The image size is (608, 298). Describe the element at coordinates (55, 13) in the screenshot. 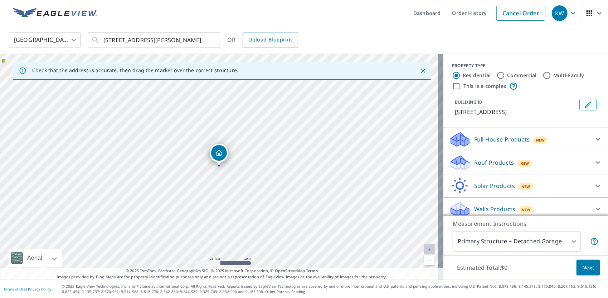

I see `img: EV Logo` at that location.